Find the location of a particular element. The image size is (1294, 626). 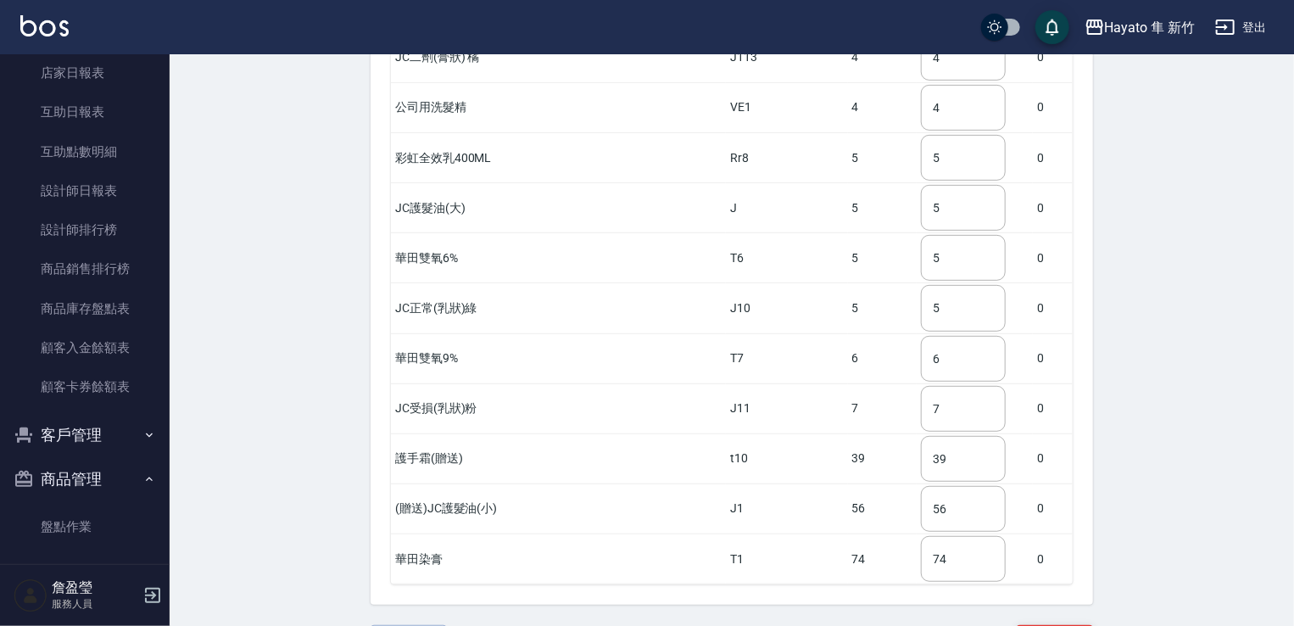

td: 7 is located at coordinates (883, 408).